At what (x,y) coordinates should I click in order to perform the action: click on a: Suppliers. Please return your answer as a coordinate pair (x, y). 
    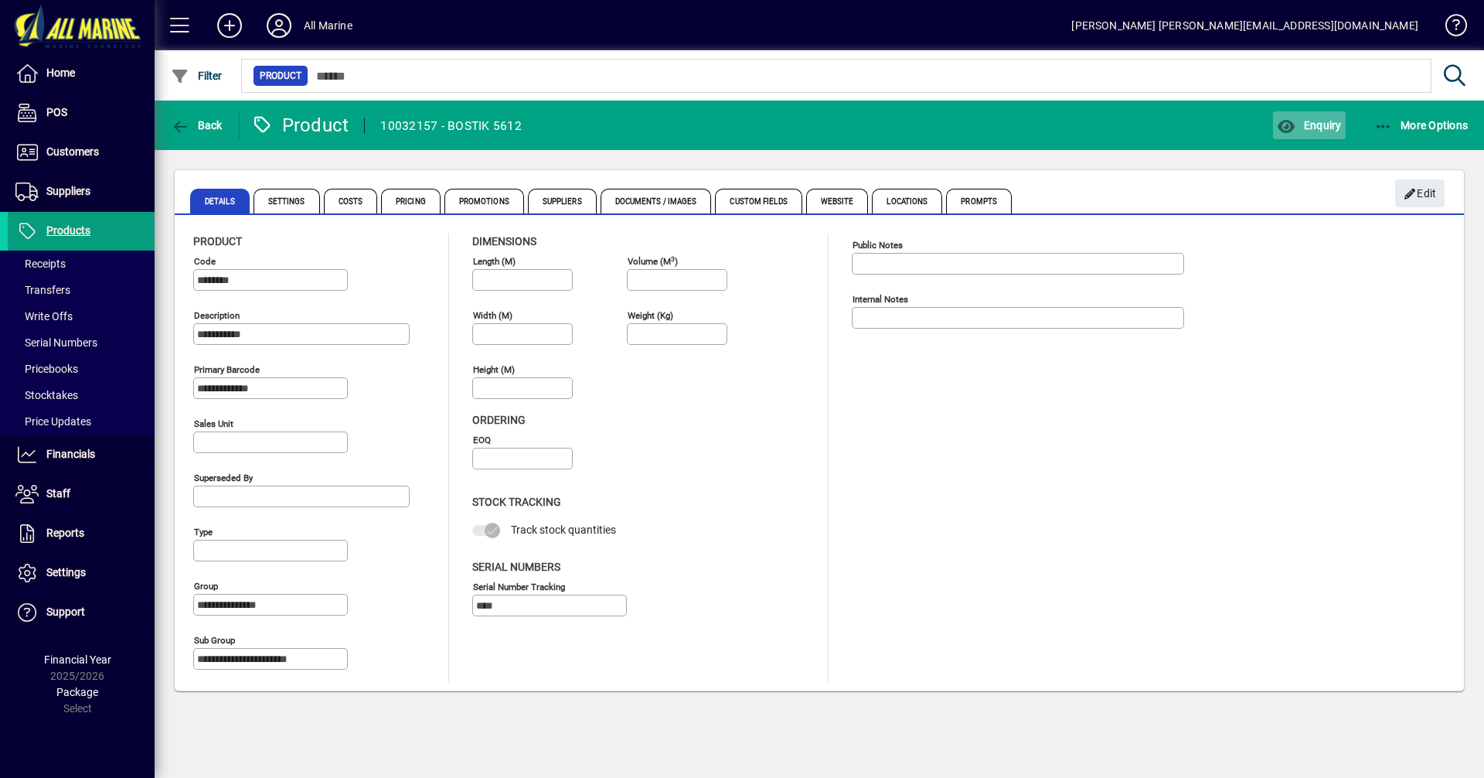
    Looking at the image, I should click on (81, 192).